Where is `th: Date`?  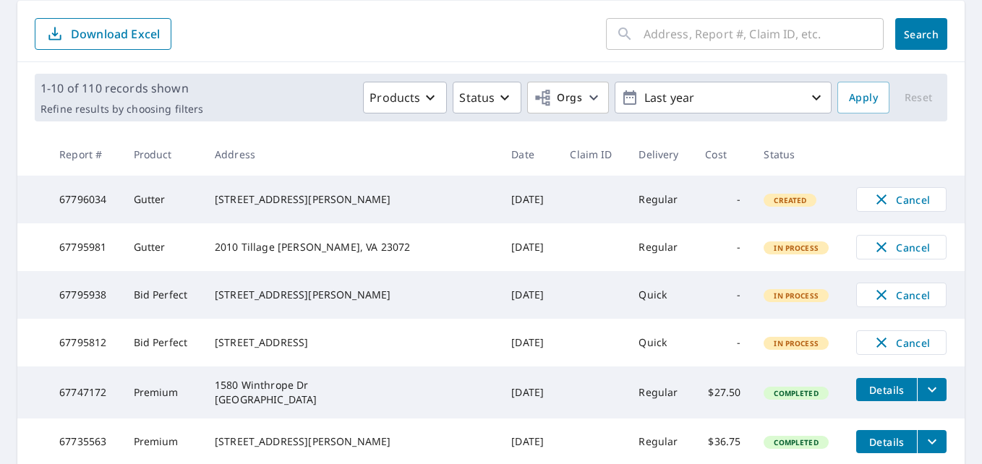 th: Date is located at coordinates (529, 154).